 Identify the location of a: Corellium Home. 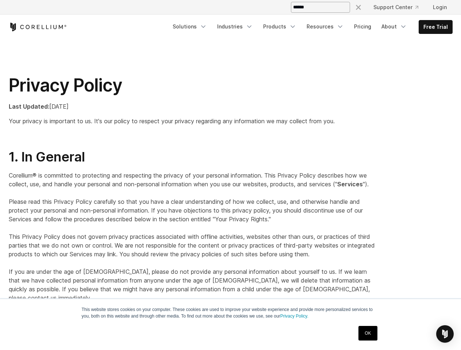
(38, 27).